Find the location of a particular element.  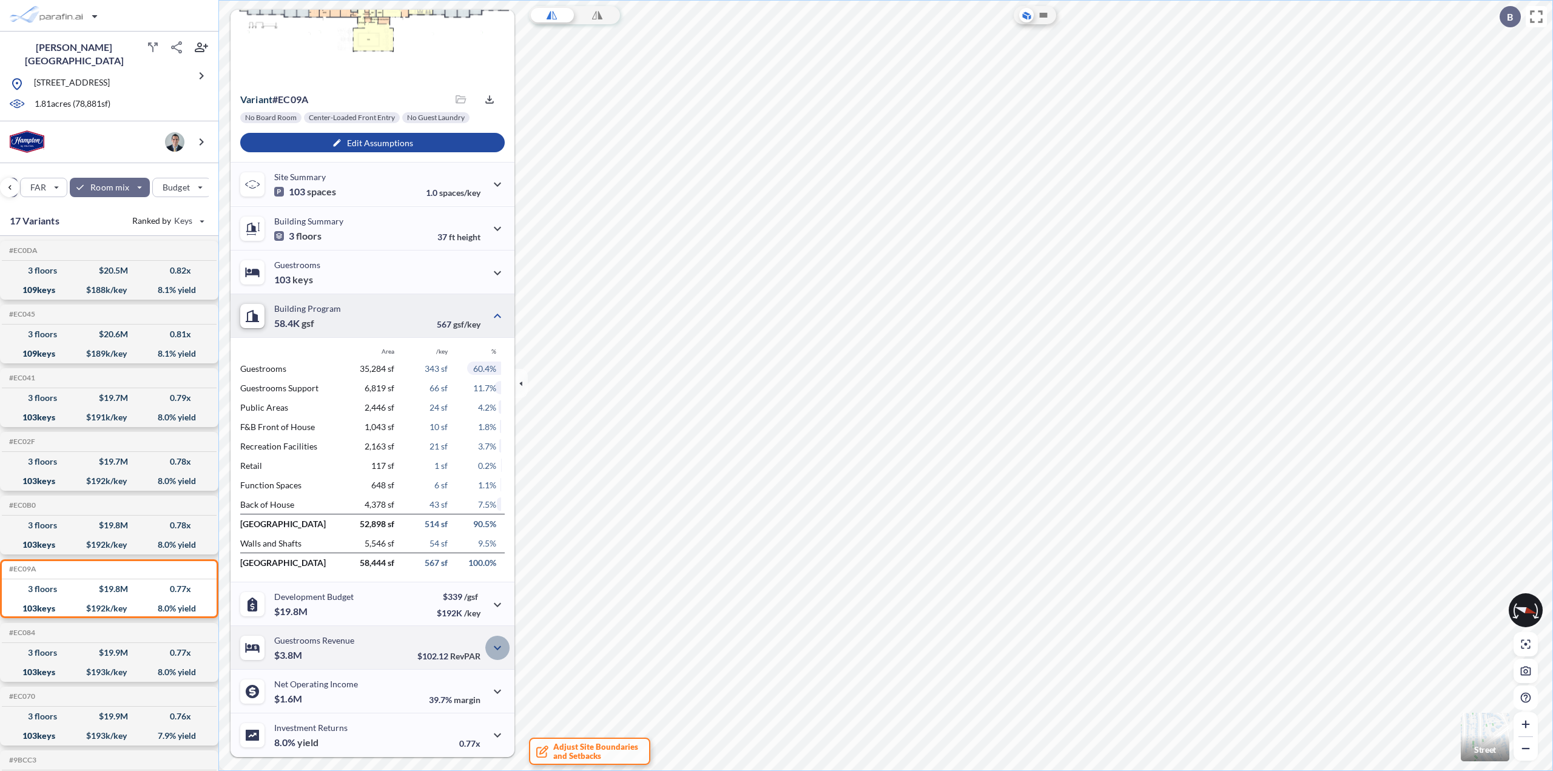

p: Center-Loaded Front Entry is located at coordinates (352, 118).